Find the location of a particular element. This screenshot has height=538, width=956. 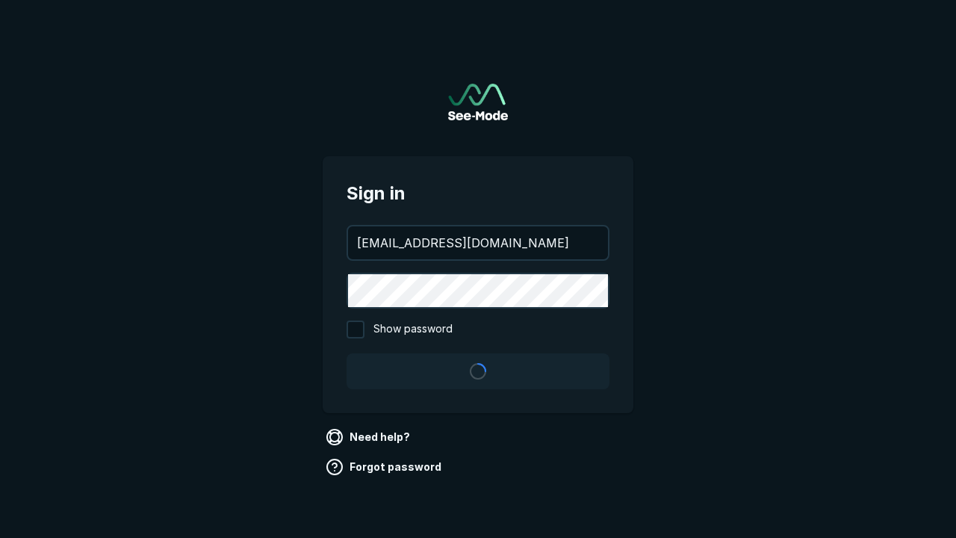

span: Show password is located at coordinates (413, 329).